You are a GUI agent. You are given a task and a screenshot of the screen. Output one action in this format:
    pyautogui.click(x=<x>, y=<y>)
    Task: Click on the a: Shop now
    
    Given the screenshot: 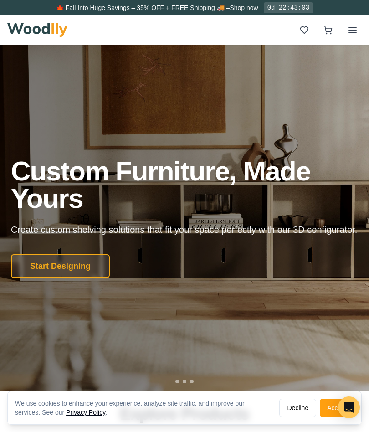 What is the action you would take?
    pyautogui.click(x=244, y=8)
    